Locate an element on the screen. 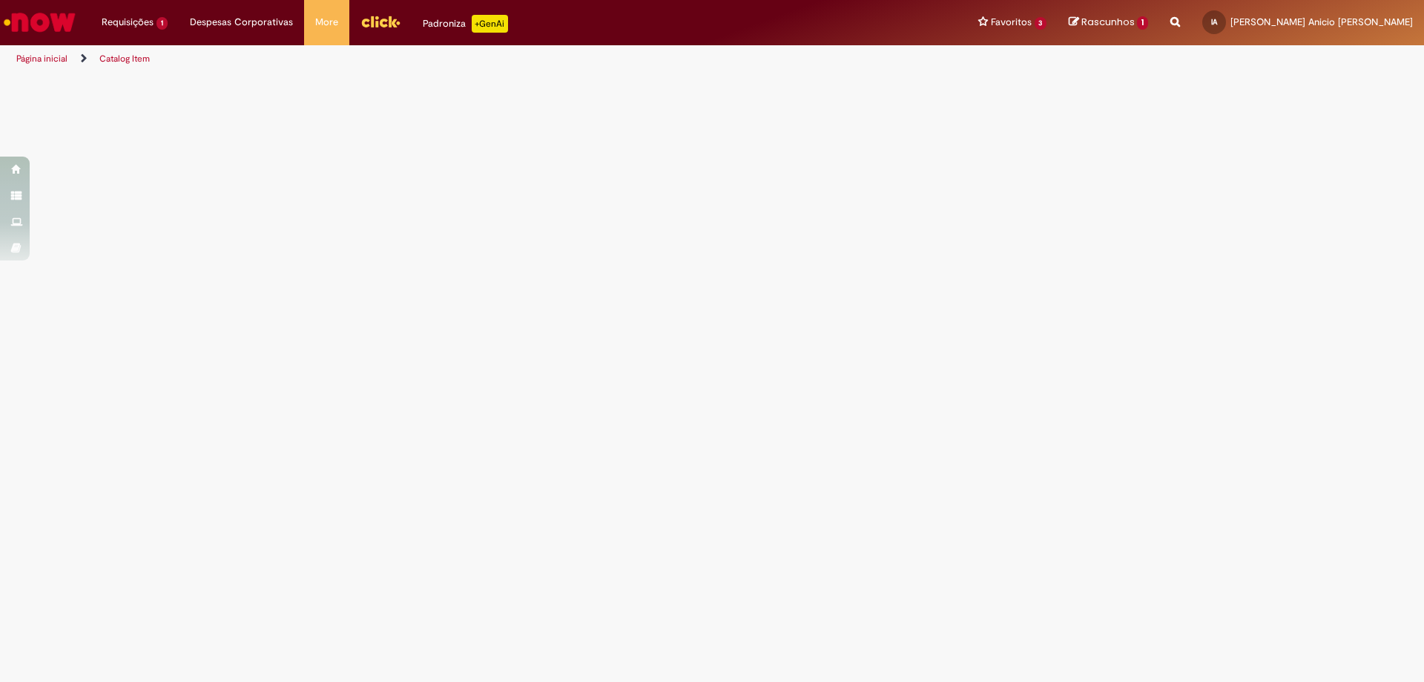 Image resolution: width=1424 pixels, height=682 pixels. span: Requisições is located at coordinates (128, 22).